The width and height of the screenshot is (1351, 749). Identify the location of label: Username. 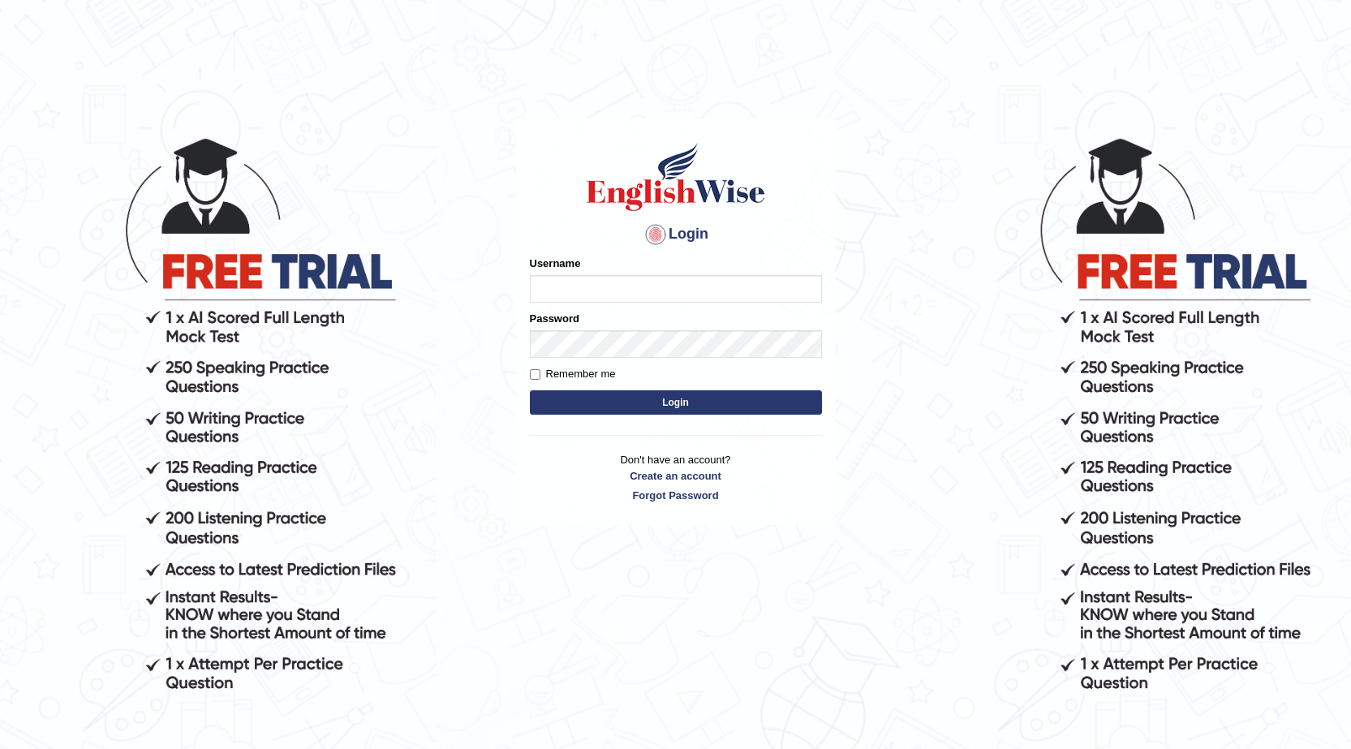
(555, 263).